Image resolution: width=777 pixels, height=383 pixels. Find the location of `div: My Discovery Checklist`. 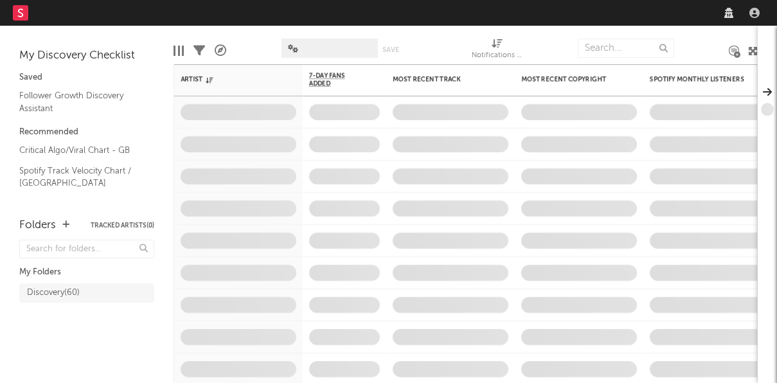

div: My Discovery Checklist is located at coordinates (87, 56).